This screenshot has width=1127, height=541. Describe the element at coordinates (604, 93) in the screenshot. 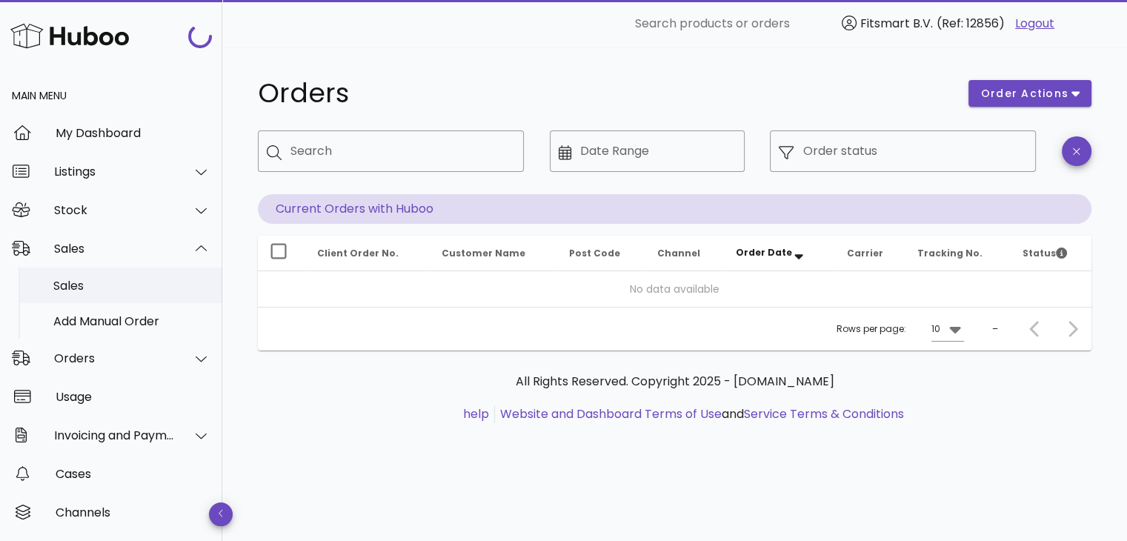

I see `h1: Orders` at that location.